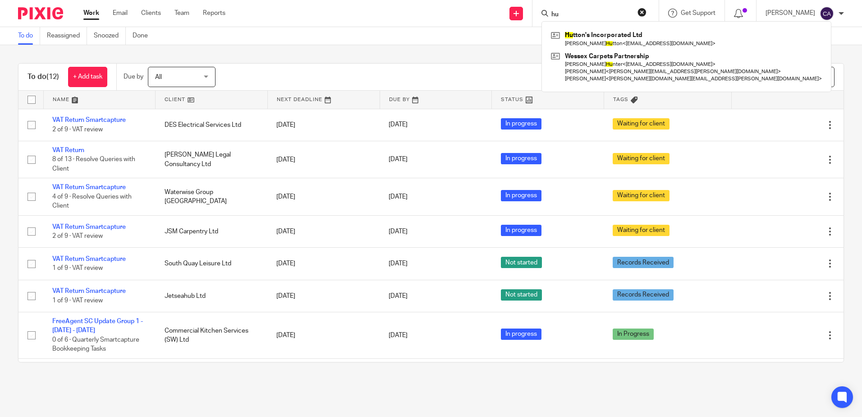  What do you see at coordinates (827, 14) in the screenshot?
I see `img: svg%3E` at bounding box center [827, 14].